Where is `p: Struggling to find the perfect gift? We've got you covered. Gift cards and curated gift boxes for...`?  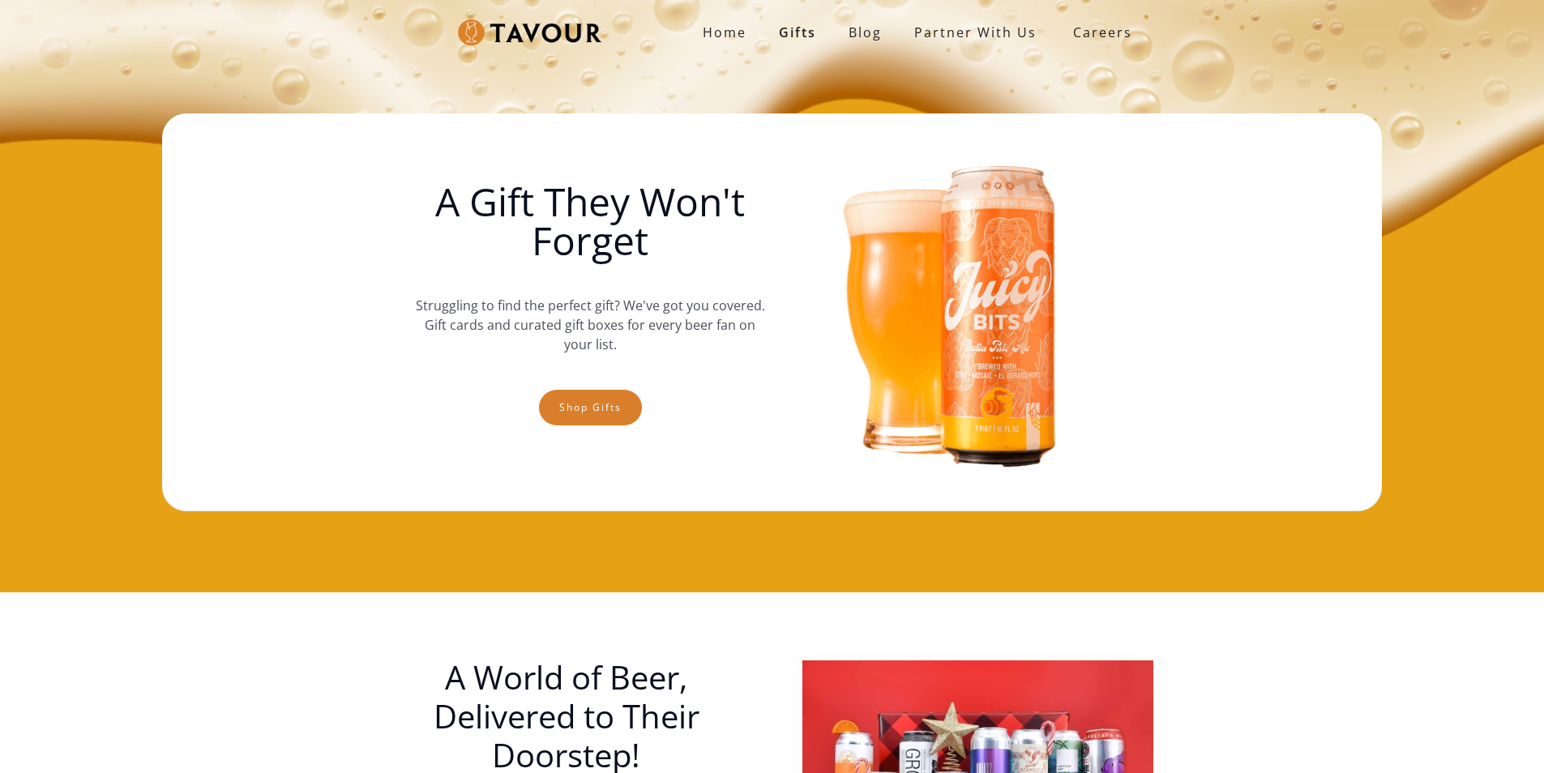
p: Struggling to find the perfect gift? We've got you covered. Gift cards and curated gift boxes for... is located at coordinates (590, 325).